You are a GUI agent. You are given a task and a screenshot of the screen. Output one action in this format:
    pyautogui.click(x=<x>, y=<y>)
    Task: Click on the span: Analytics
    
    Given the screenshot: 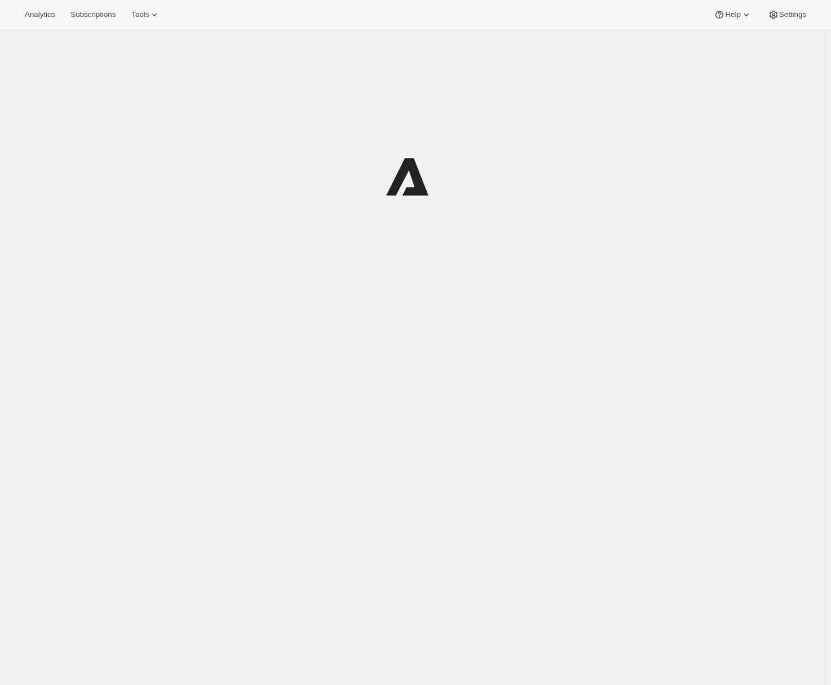 What is the action you would take?
    pyautogui.click(x=39, y=15)
    